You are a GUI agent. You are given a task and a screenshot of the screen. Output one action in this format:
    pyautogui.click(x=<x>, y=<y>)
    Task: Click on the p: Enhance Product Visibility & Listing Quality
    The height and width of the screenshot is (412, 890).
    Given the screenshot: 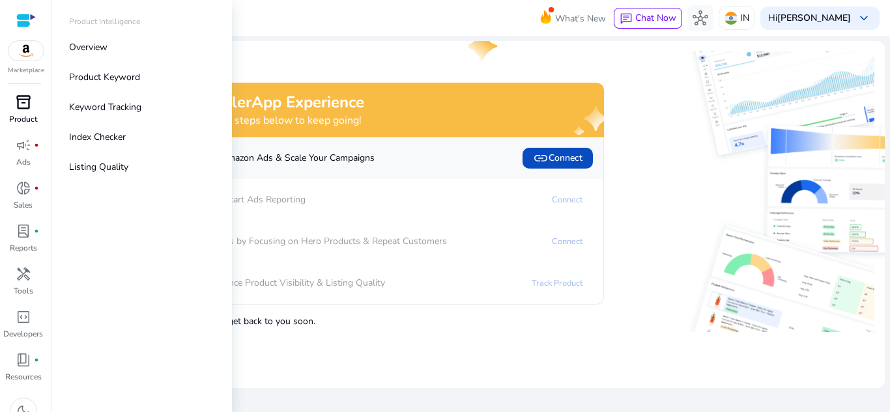 What is the action you would take?
    pyautogui.click(x=251, y=283)
    